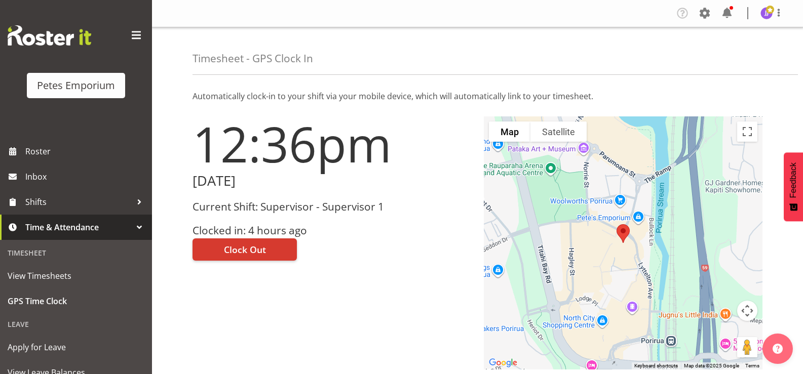  Describe the element at coordinates (76, 253) in the screenshot. I see `div: Timesheet` at that location.